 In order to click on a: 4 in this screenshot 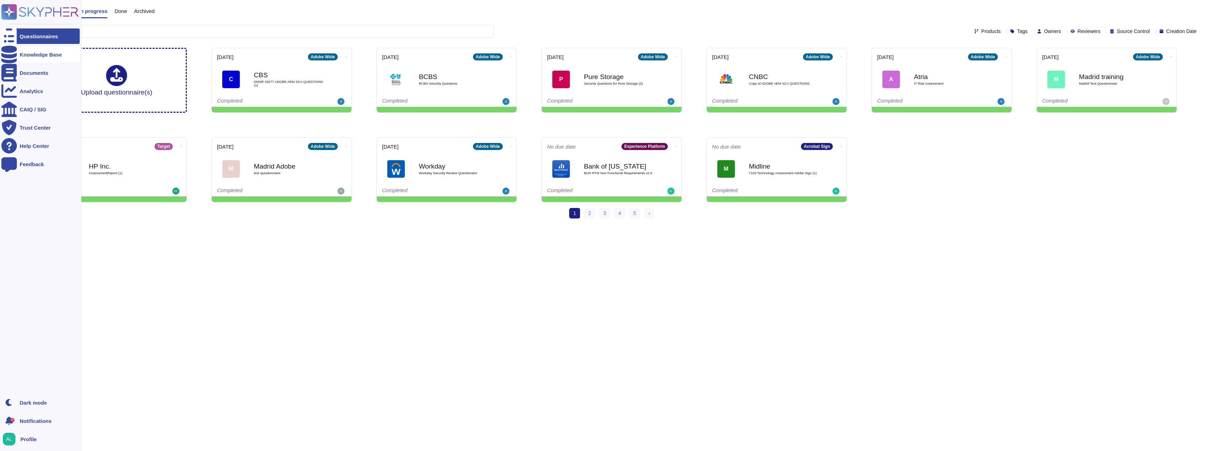, I will do `click(620, 213)`.